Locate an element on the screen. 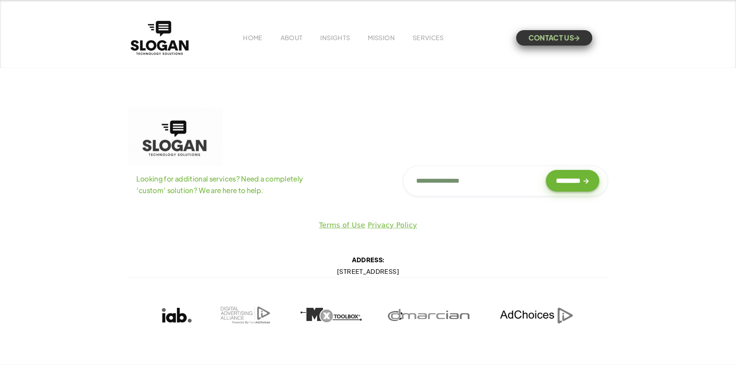 The width and height of the screenshot is (736, 365). a: CONTACT US is located at coordinates (554, 38).